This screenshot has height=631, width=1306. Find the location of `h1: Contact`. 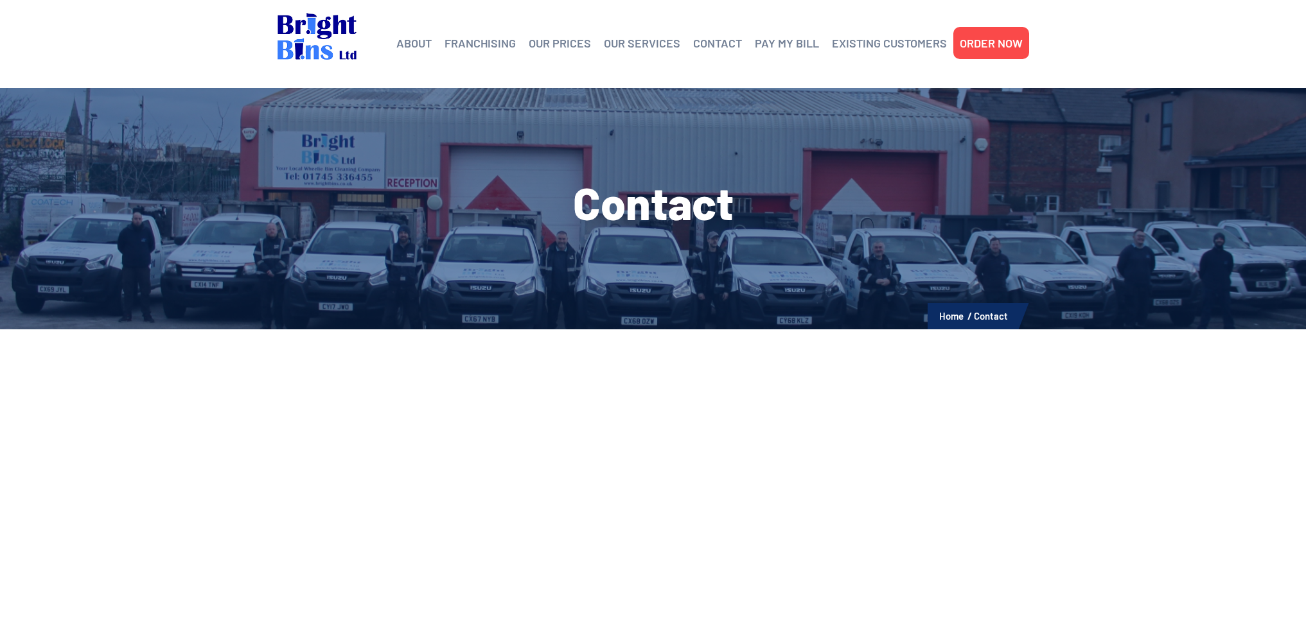

h1: Contact is located at coordinates (653, 202).